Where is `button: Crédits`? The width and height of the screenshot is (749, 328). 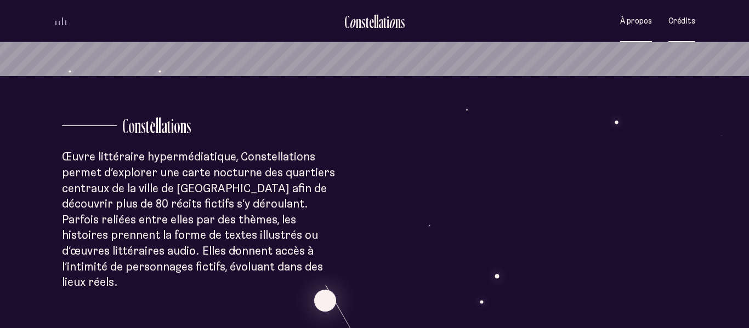
button: Crédits is located at coordinates (681, 21).